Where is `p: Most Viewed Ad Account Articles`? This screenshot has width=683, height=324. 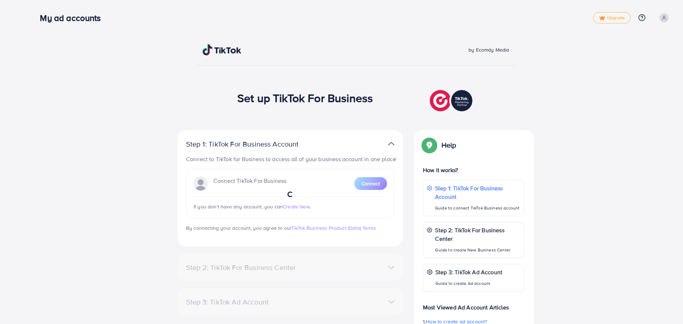 p: Most Viewed Ad Account Articles is located at coordinates (474, 305).